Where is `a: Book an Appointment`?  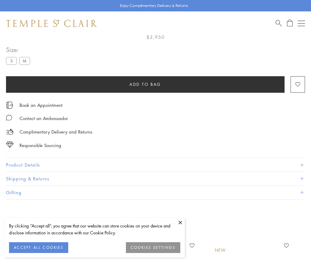
a: Book an Appointment is located at coordinates (41, 105).